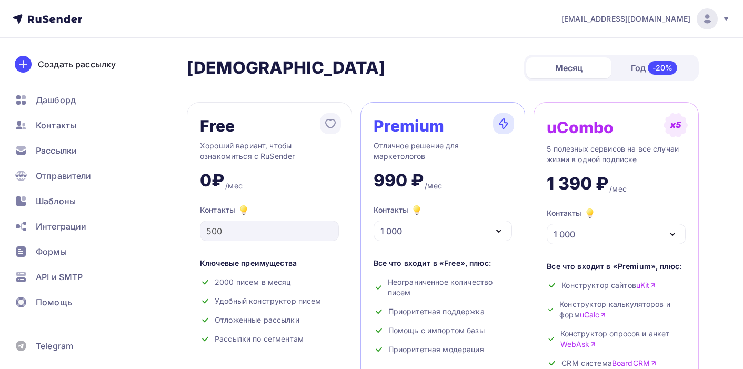 This screenshot has height=369, width=743. What do you see at coordinates (443, 263) in the screenshot?
I see `div: Все что входит в «Free», плюс:` at bounding box center [443, 263].